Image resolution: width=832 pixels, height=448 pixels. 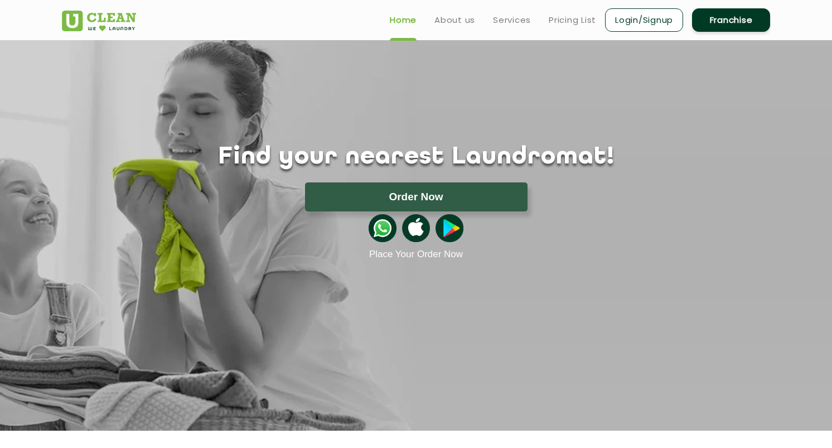 I want to click on a: About us, so click(x=455, y=20).